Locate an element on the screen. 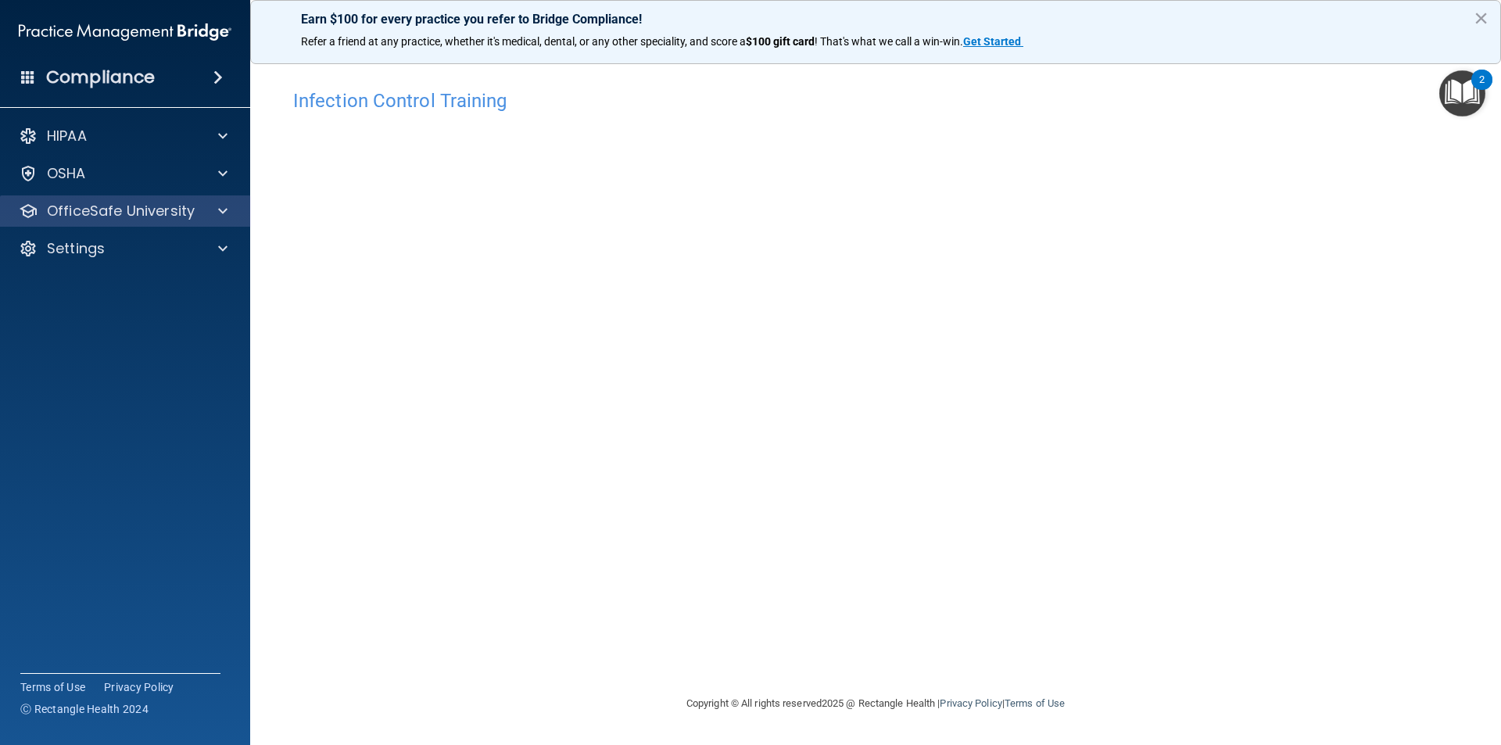 The width and height of the screenshot is (1501, 745). a: OfficeSafe University is located at coordinates (123, 211).